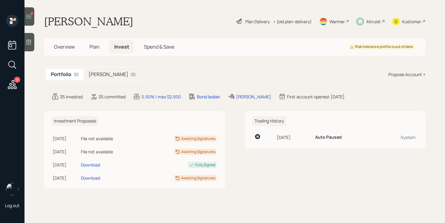  Describe the element at coordinates (159, 47) in the screenshot. I see `span: Spend & Save` at that location.